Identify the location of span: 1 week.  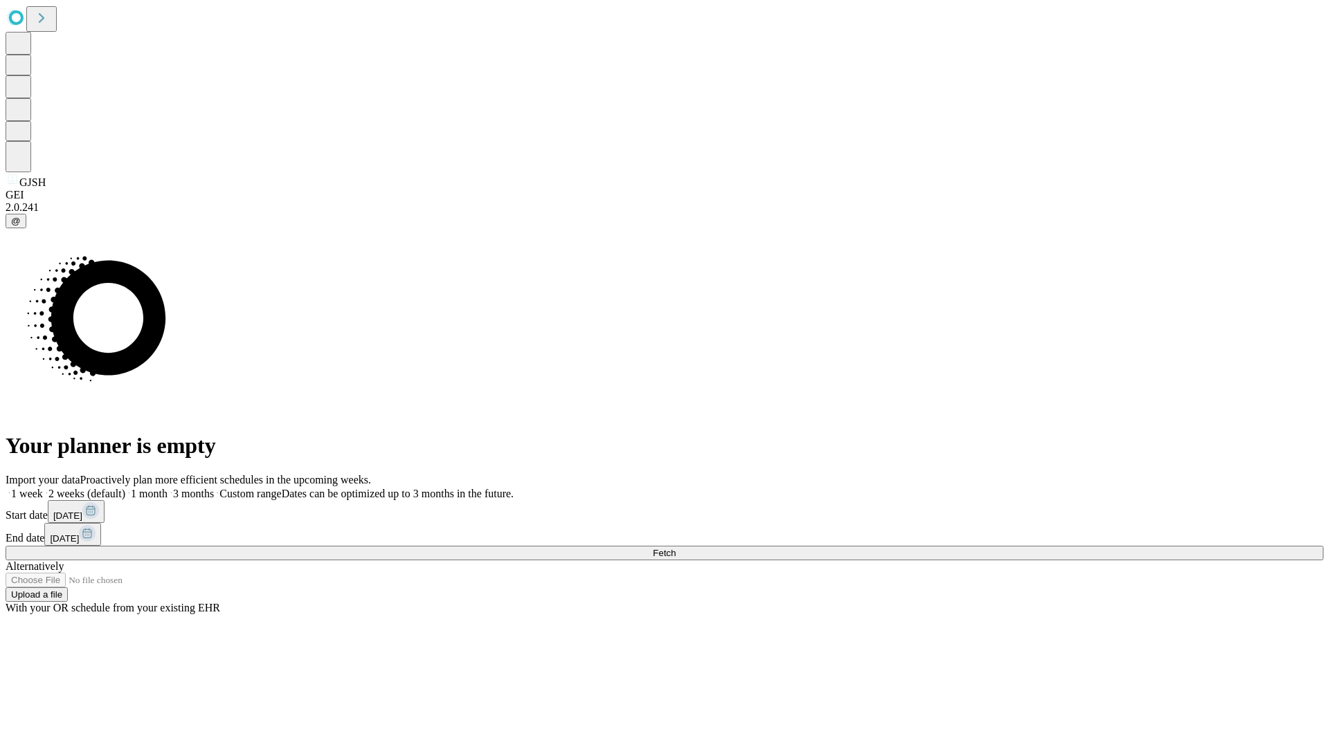
(27, 493).